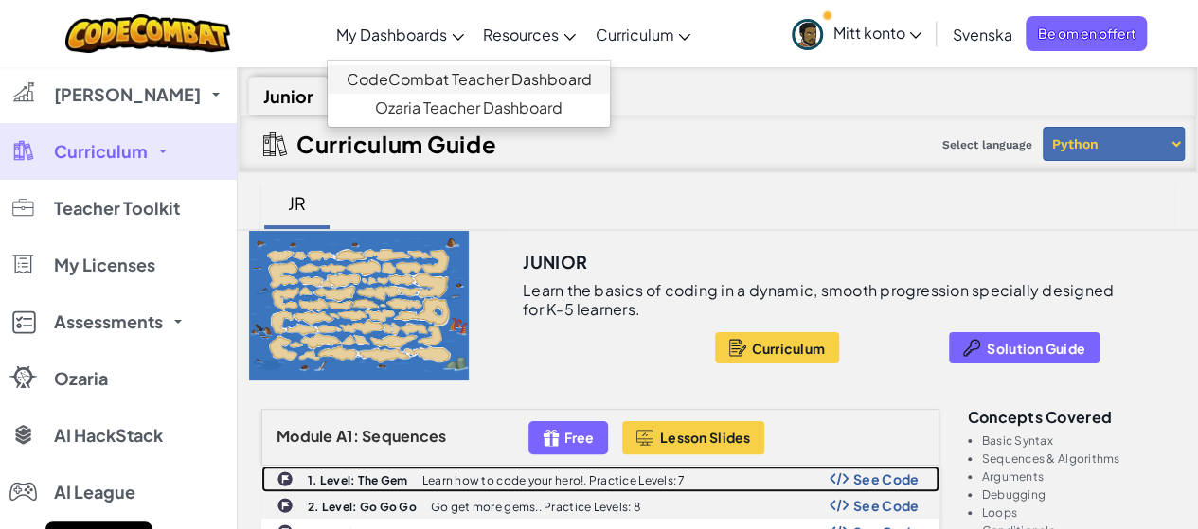 Image resolution: width=1198 pixels, height=529 pixels. What do you see at coordinates (288, 96) in the screenshot?
I see `div: Junior` at bounding box center [288, 96].